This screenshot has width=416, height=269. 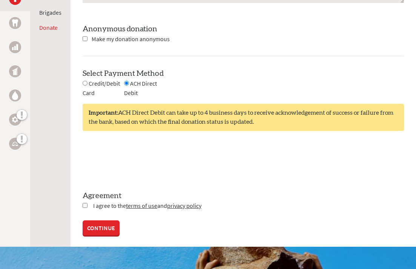 What do you see at coordinates (15, 120) in the screenshot?
I see `div: Engineering` at bounding box center [15, 120].